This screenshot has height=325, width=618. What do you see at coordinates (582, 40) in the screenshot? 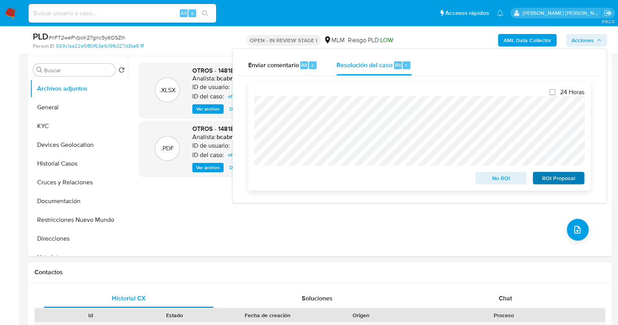
I see `span: Acciones` at bounding box center [582, 40].